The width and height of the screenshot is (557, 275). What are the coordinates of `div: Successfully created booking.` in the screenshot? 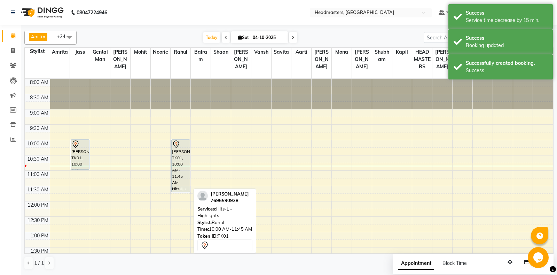 It's located at (507, 63).